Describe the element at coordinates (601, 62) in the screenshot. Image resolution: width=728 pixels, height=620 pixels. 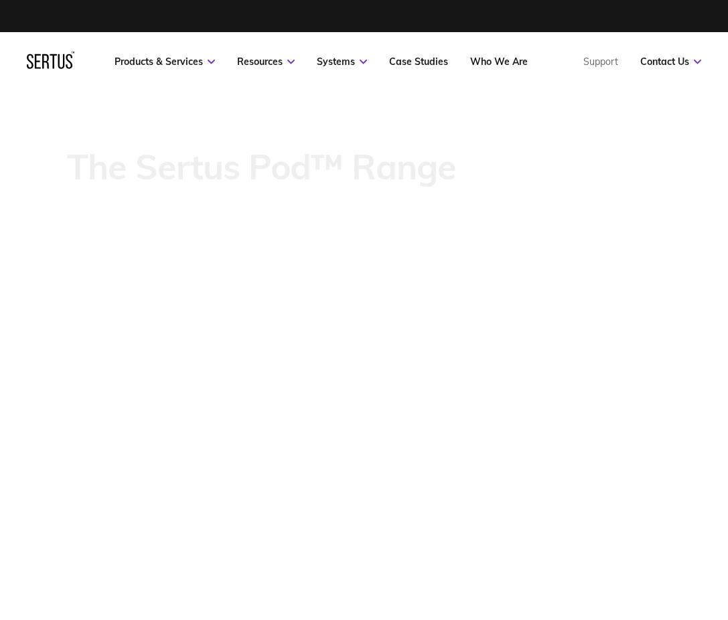
I see `a: Support` at that location.